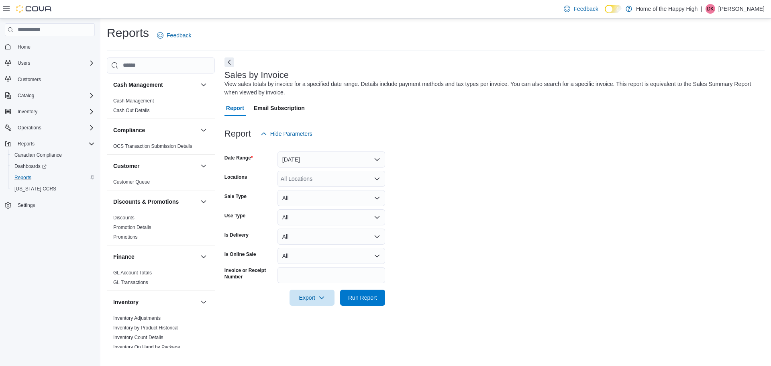 The height and width of the screenshot is (366, 771). I want to click on span: Inventory by Product Historical, so click(146, 328).